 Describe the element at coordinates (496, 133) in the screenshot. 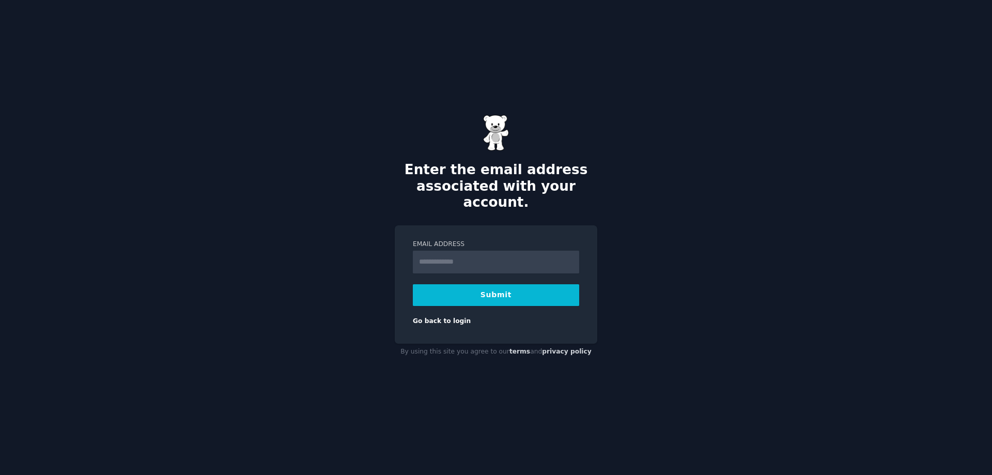

I see `img: Gummy Bear` at that location.